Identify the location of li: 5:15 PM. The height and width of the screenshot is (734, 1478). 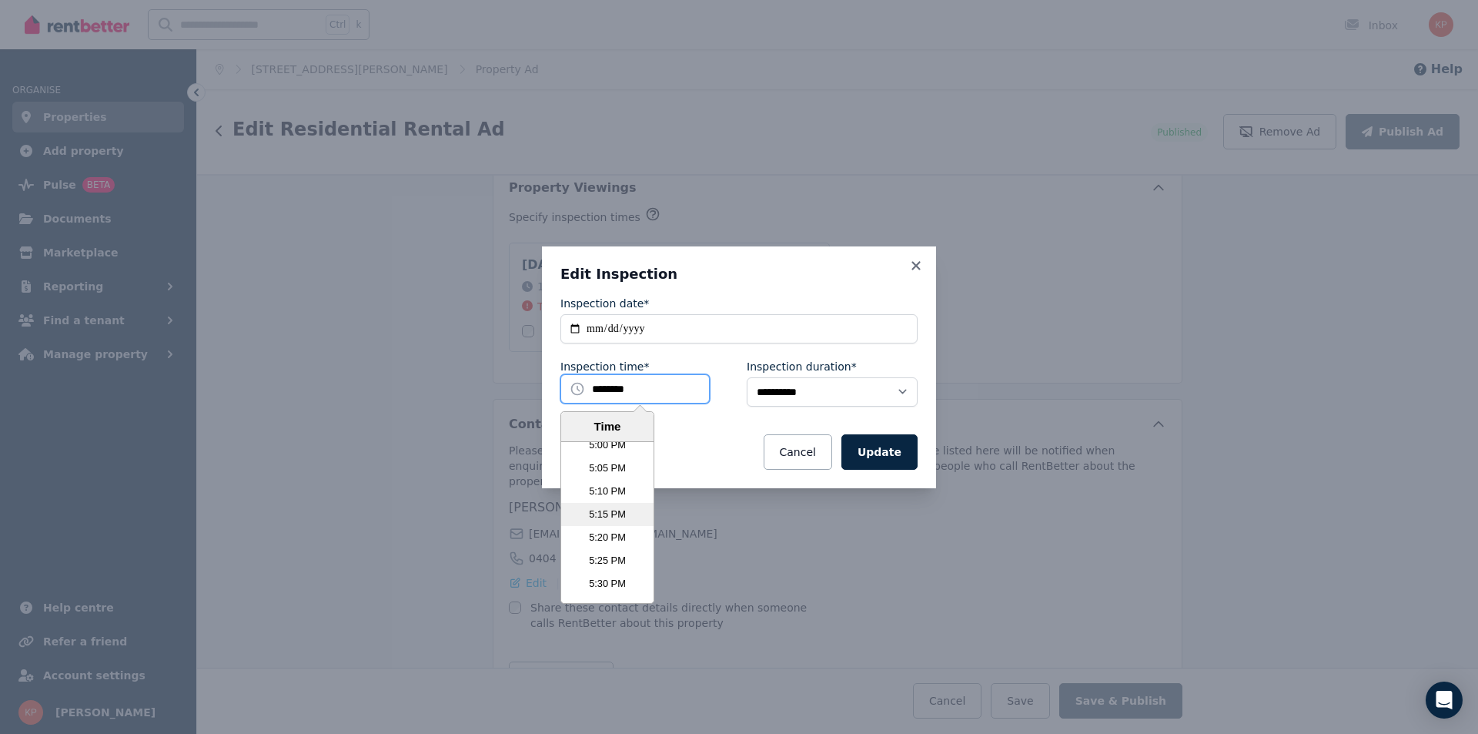
(608, 514).